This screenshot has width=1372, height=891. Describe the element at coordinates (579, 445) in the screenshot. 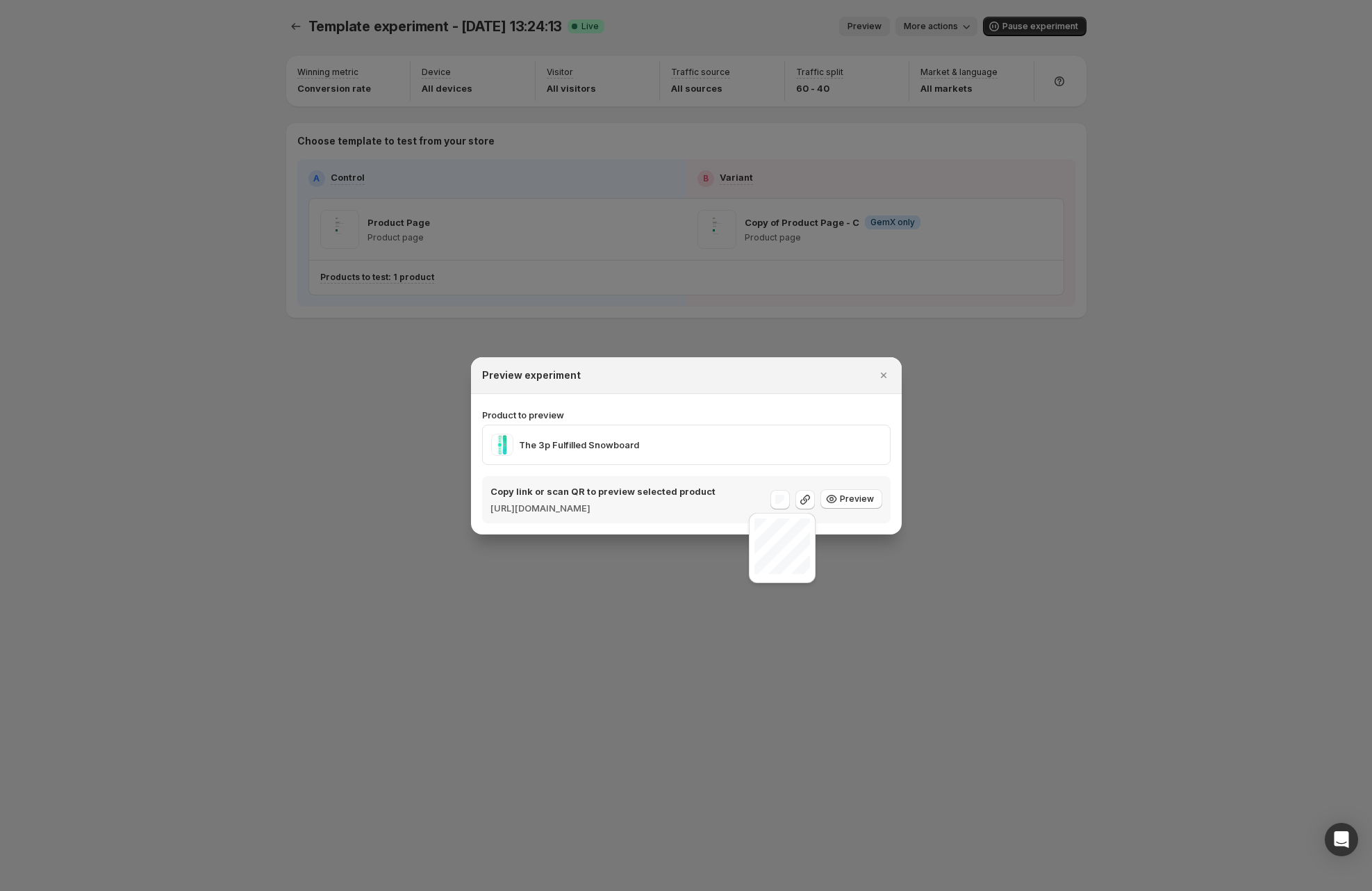

I see `p: The 3p Fulfilled Snowboard` at that location.